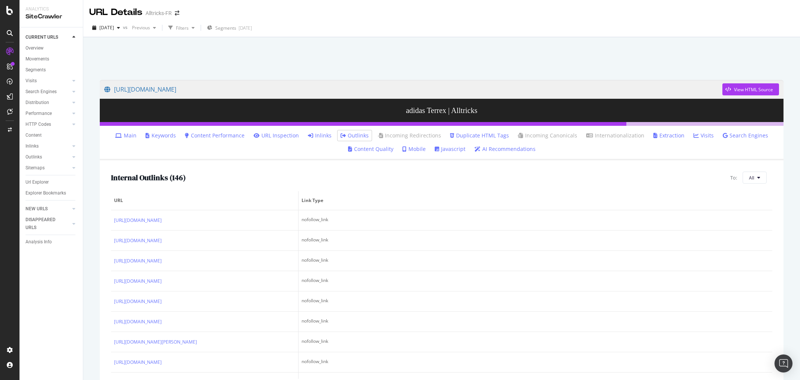  I want to click on span: URL, so click(204, 200).